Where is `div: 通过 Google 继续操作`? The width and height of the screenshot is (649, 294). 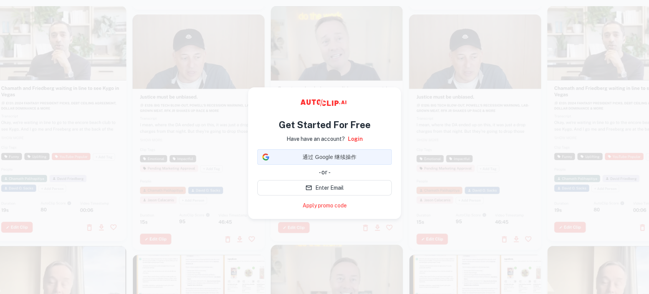 div: 通过 Google 继续操作 is located at coordinates (325, 157).